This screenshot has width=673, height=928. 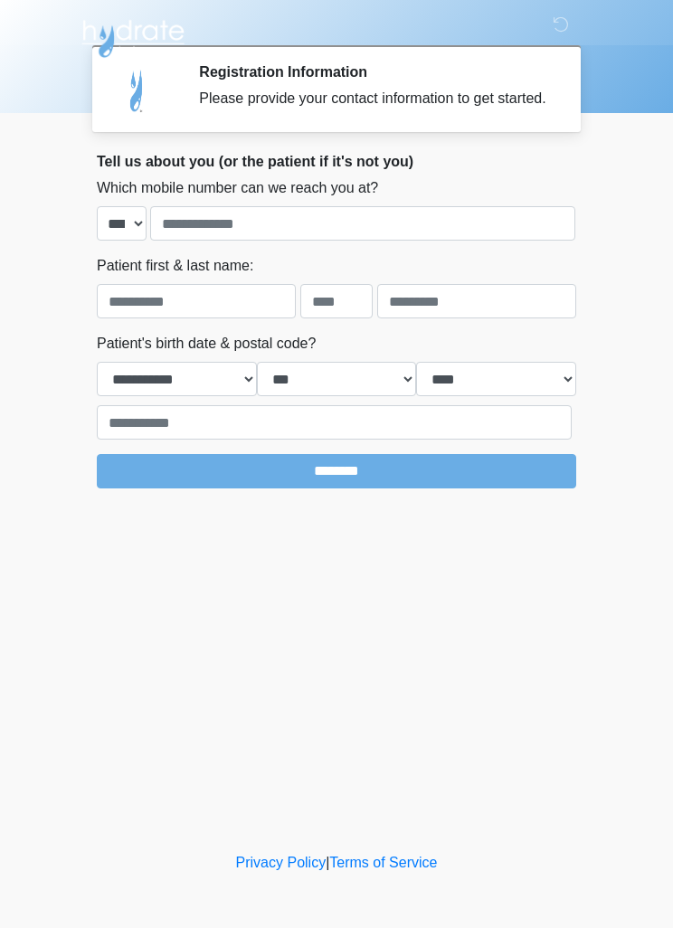 I want to click on label: Which mobile number can we reach you at?, so click(x=237, y=188).